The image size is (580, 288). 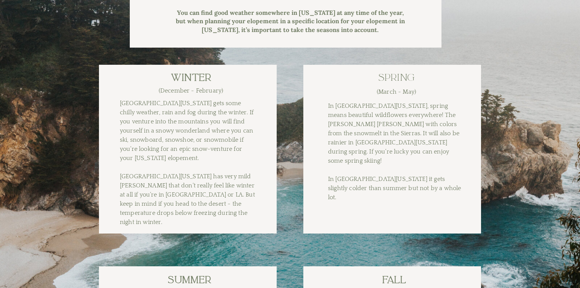 What do you see at coordinates (396, 79) in the screenshot?
I see `h3: spring` at bounding box center [396, 79].